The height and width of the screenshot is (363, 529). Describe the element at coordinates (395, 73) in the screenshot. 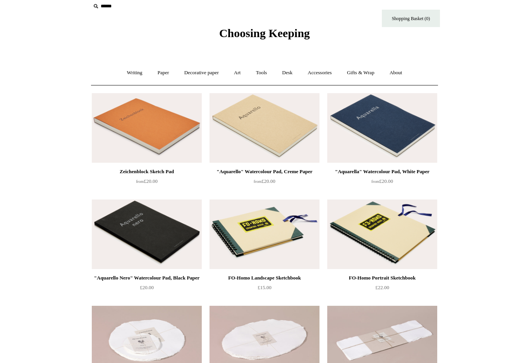

I see `a: About` at that location.